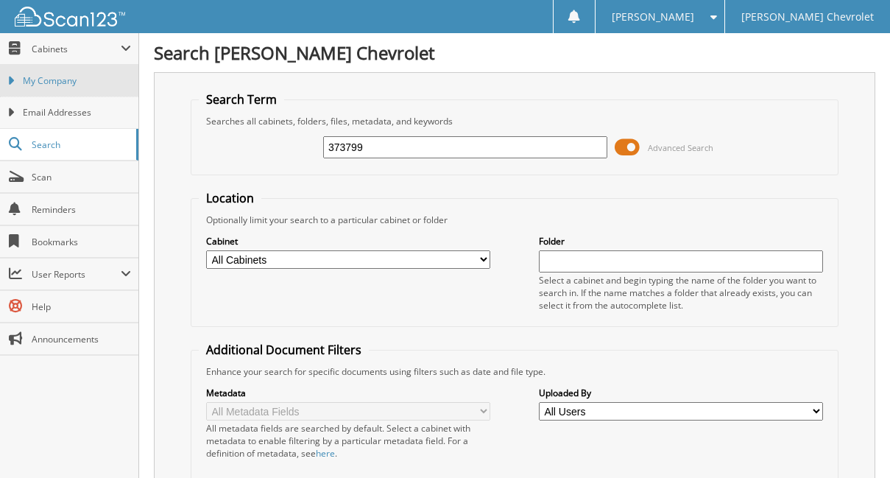  Describe the element at coordinates (514, 371) in the screenshot. I see `div: Enhance your search for specific documents using filters such as date and file type.` at that location.